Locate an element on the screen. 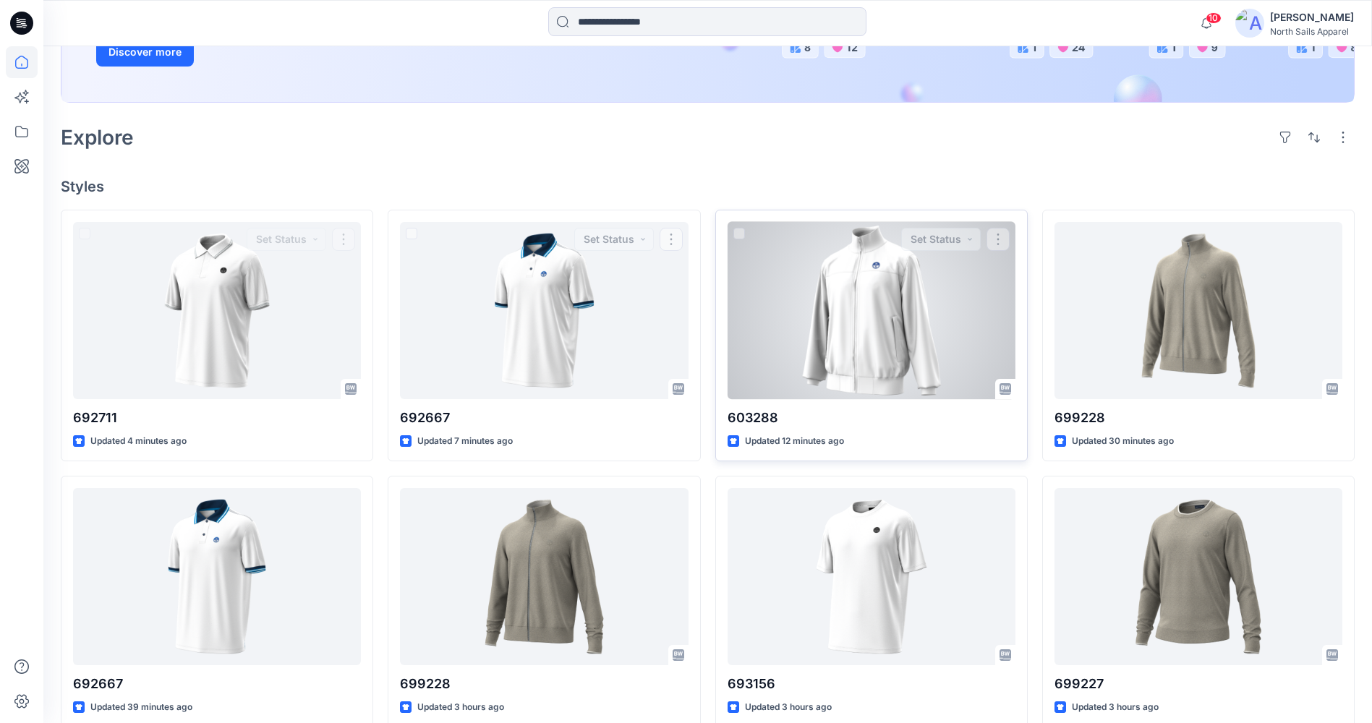 The height and width of the screenshot is (723, 1372). a: 699227 is located at coordinates (1198, 576).